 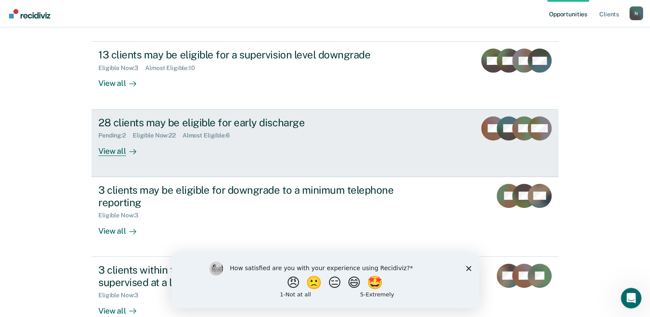 I want to click on div: 5 - Extremely, so click(x=229, y=41).